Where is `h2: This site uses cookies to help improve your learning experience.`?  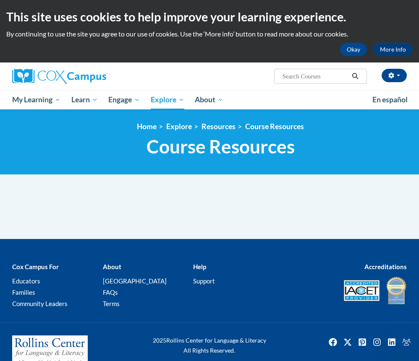 h2: This site uses cookies to help improve your learning experience. is located at coordinates (209, 17).